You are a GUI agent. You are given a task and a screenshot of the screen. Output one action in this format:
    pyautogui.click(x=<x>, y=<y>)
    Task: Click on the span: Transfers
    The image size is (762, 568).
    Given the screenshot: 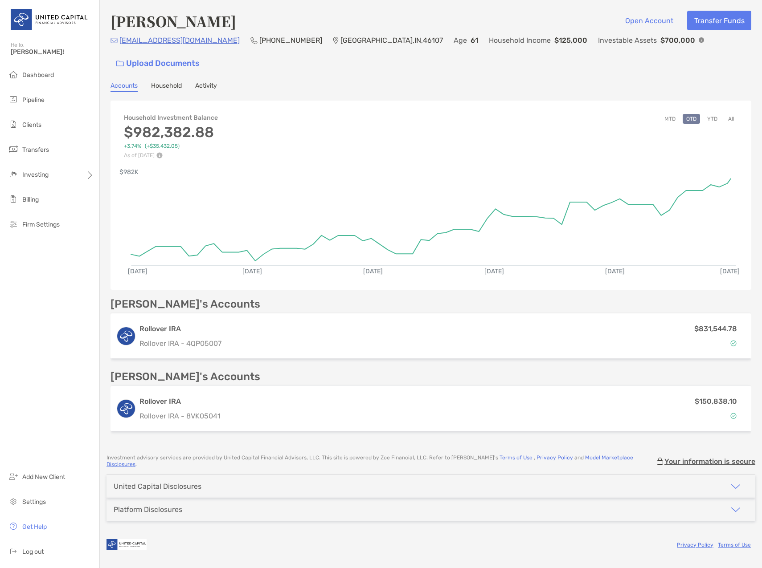 What is the action you would take?
    pyautogui.click(x=36, y=150)
    